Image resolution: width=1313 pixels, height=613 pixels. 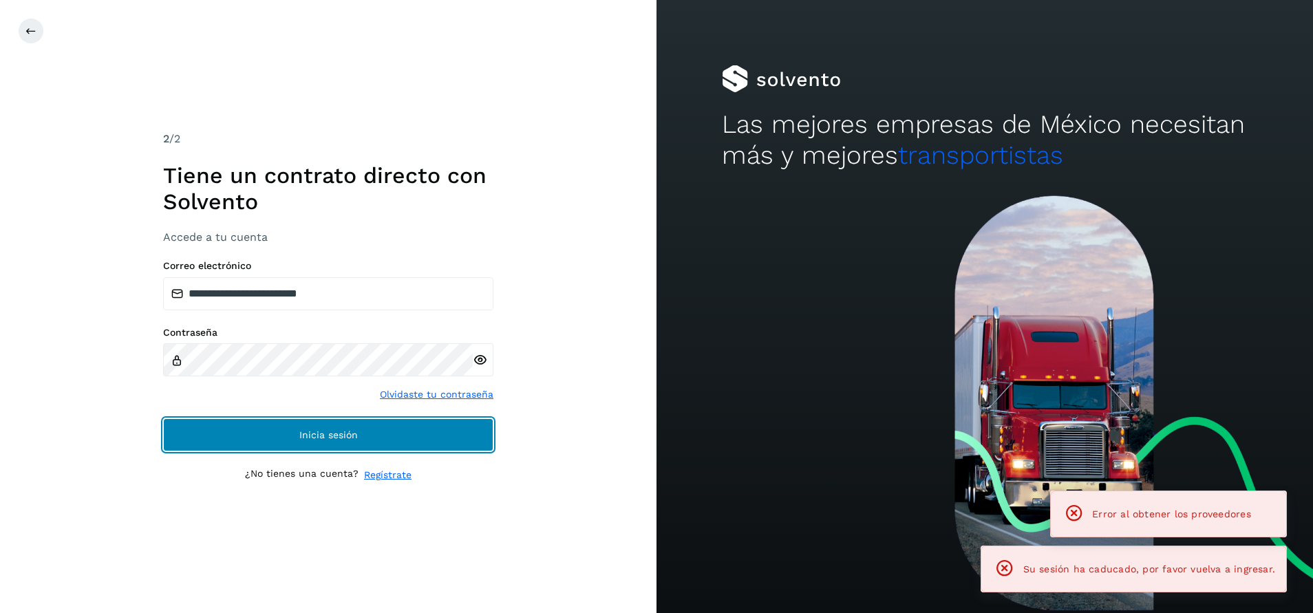 What do you see at coordinates (436, 394) in the screenshot?
I see `a: Olvidaste tu contraseña` at bounding box center [436, 394].